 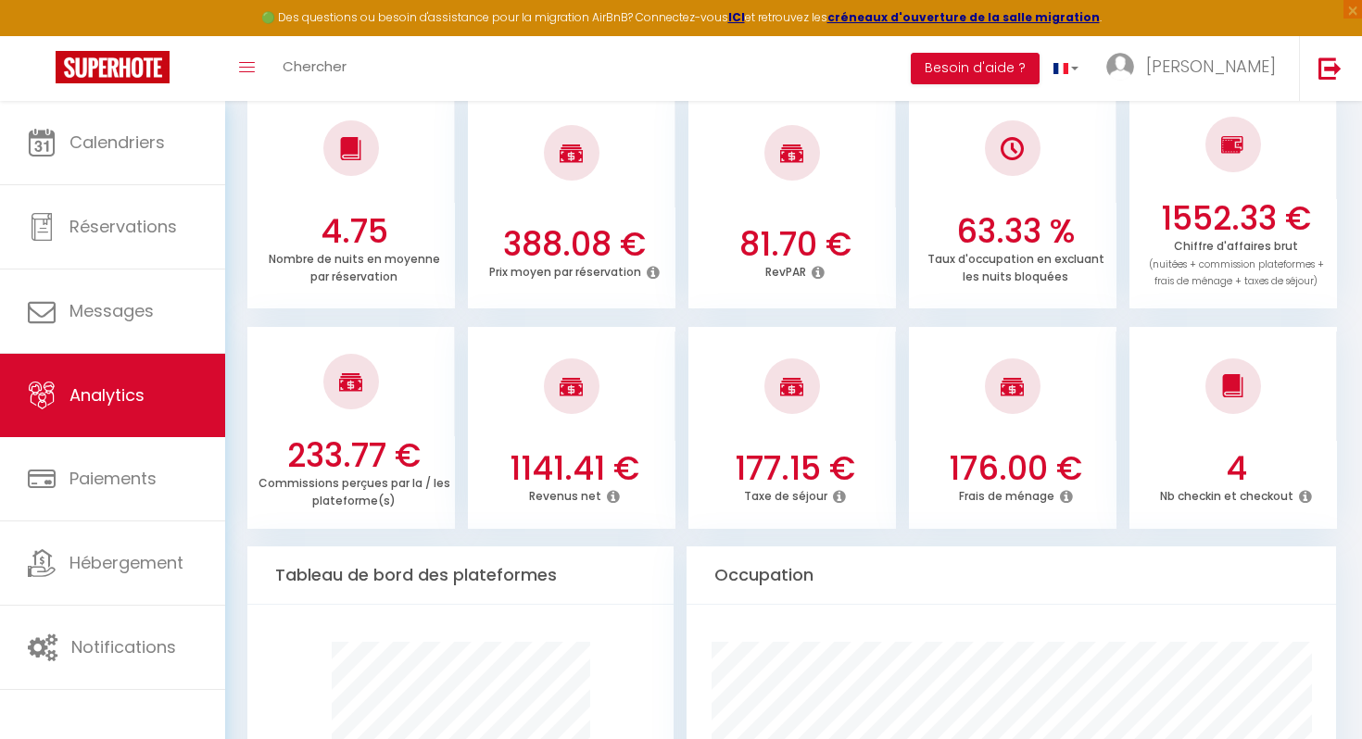 What do you see at coordinates (43, 35) in the screenshot?
I see `button: Ouvrir le widget de chat LiveChat` at bounding box center [43, 35].